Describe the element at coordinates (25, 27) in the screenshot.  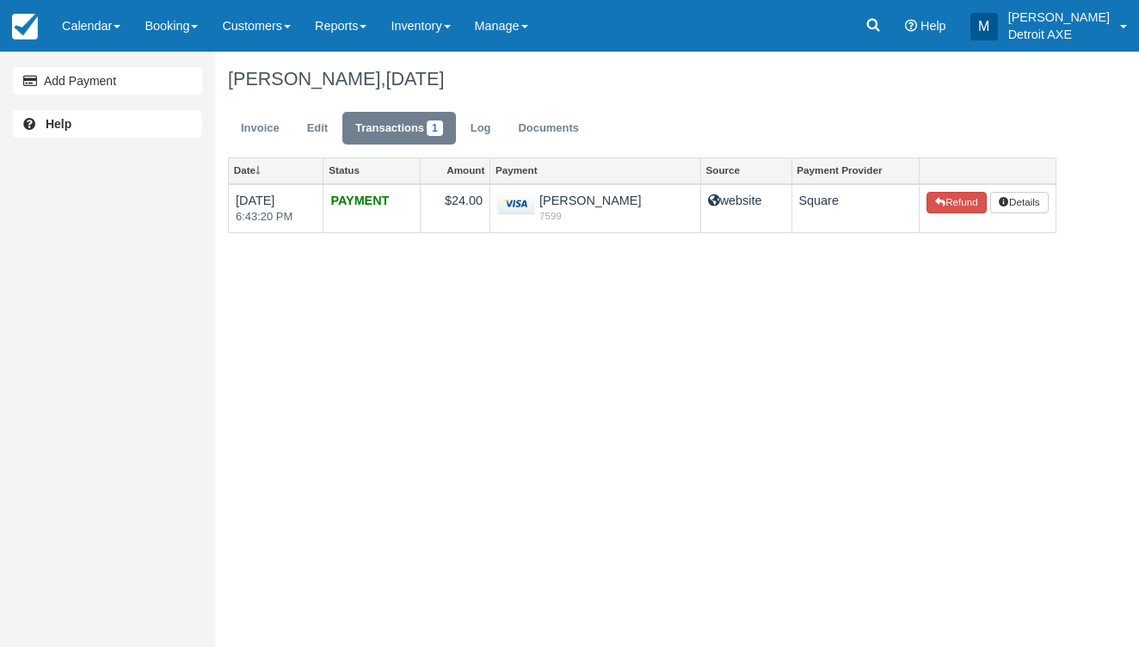
I see `img: checkfront-main-nav-mini-logo.png` at that location.